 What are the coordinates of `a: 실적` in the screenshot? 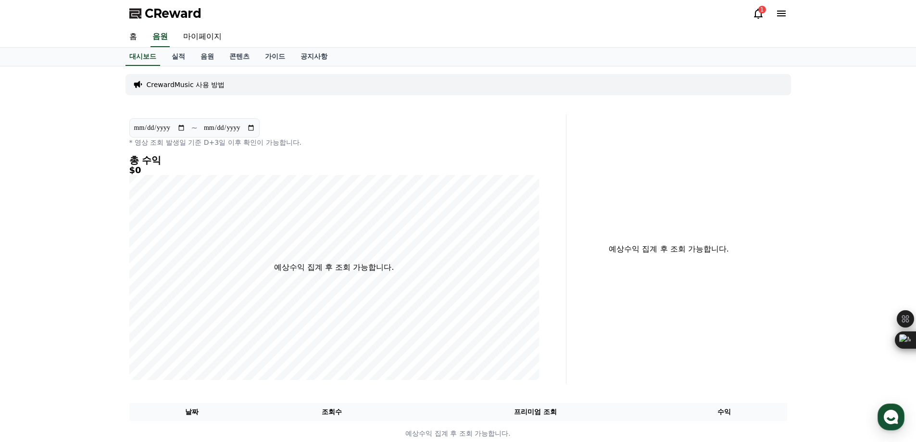 It's located at (178, 57).